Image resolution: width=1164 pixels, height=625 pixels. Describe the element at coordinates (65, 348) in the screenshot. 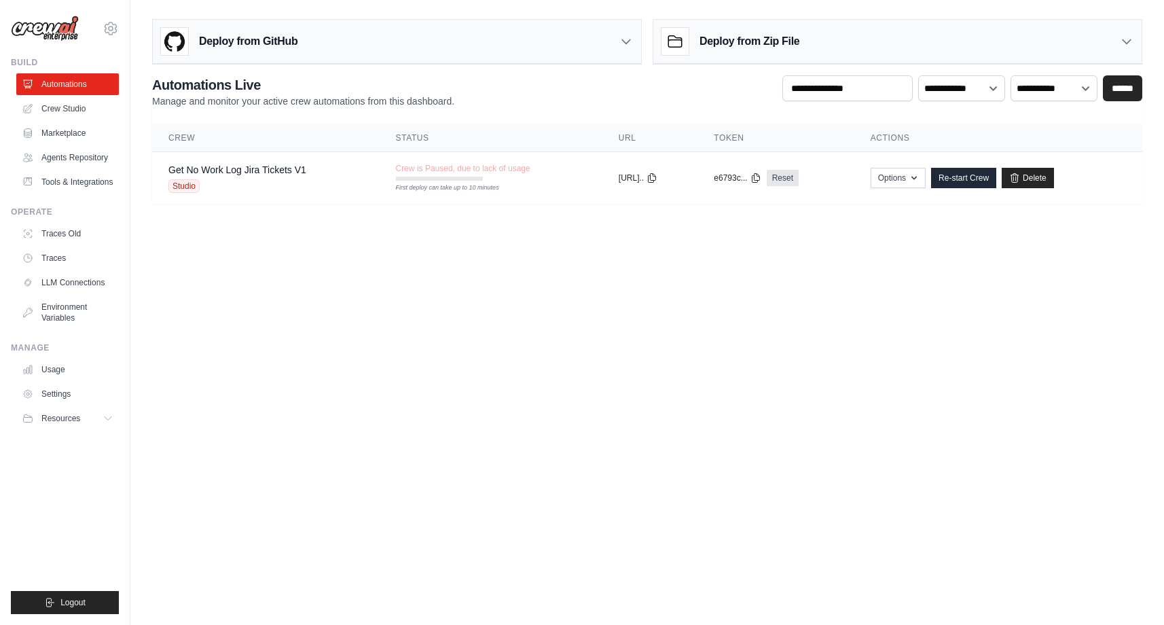

I see `div: Manage` at that location.